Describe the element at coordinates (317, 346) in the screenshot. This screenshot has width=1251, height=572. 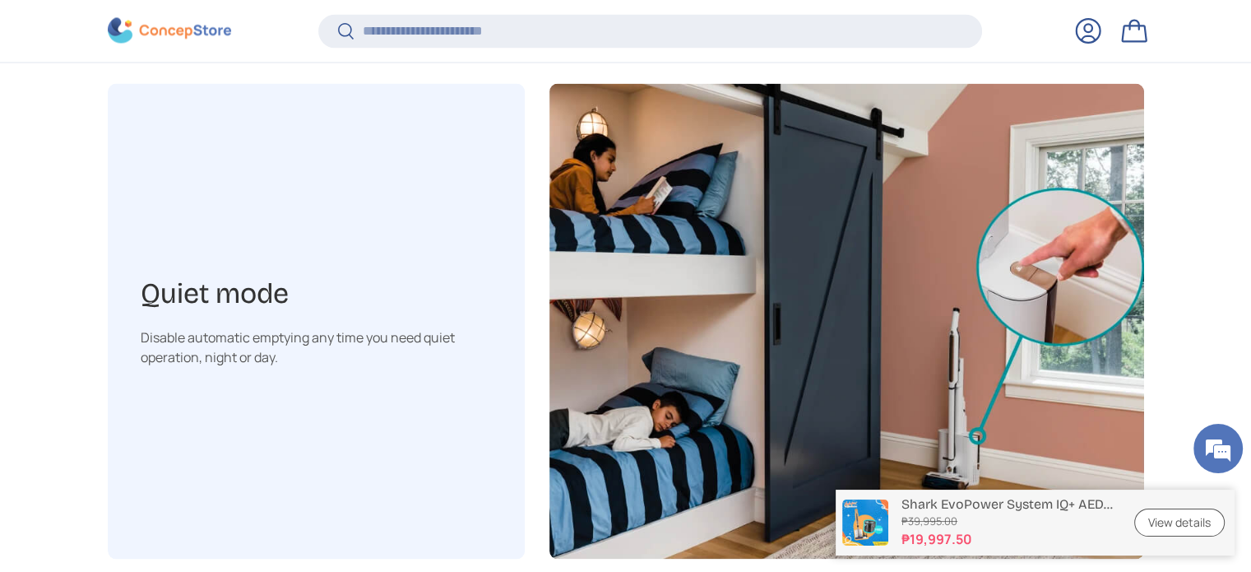
I see `div: Disable automatic emptying any time you need quiet operation, night or day.` at that location.